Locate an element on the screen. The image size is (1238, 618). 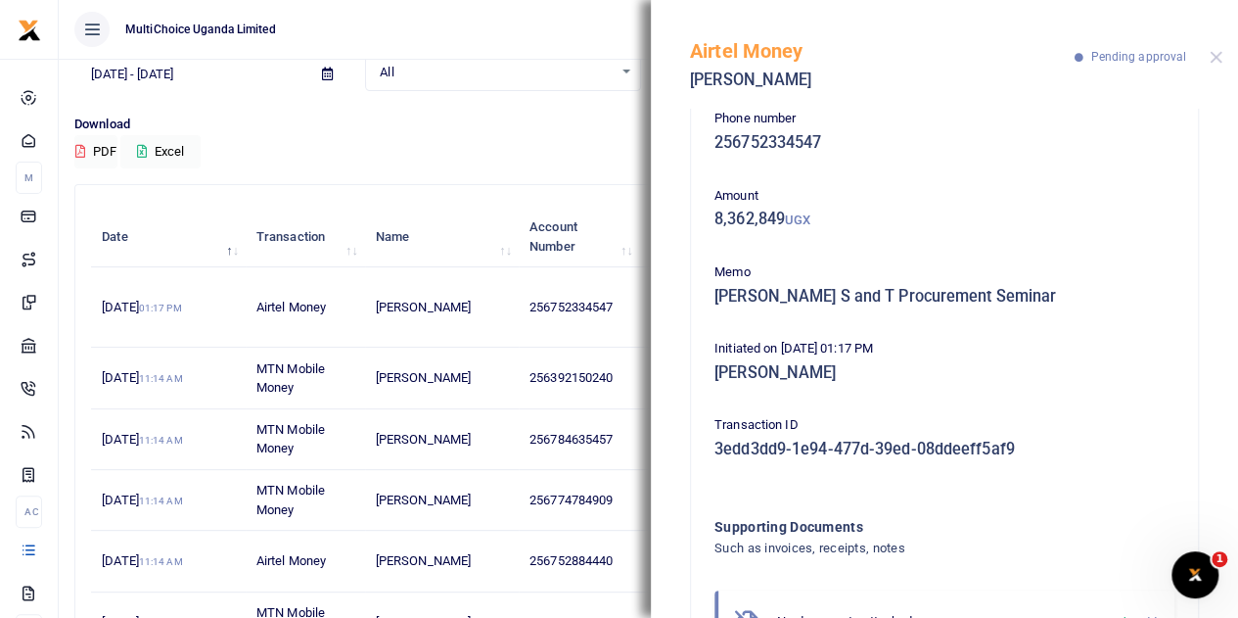
a: logo-small logo-large logo-large is located at coordinates (29, 28).